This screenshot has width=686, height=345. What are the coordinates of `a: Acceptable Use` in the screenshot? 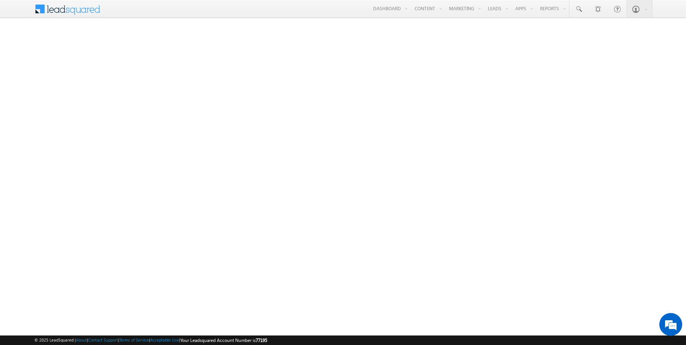 It's located at (165, 340).